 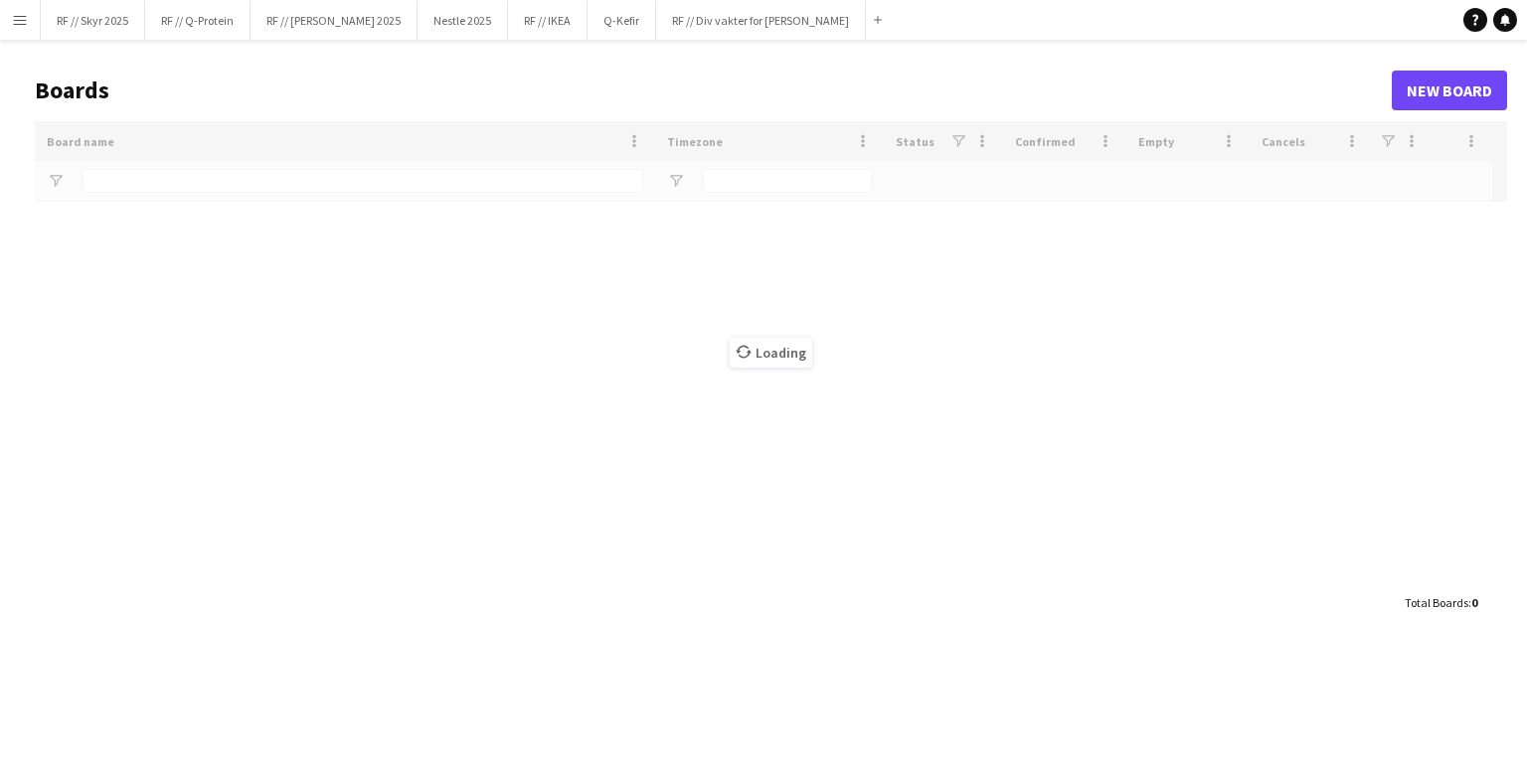 I want to click on button: RF // Q-Protein, so click(x=198, y=20).